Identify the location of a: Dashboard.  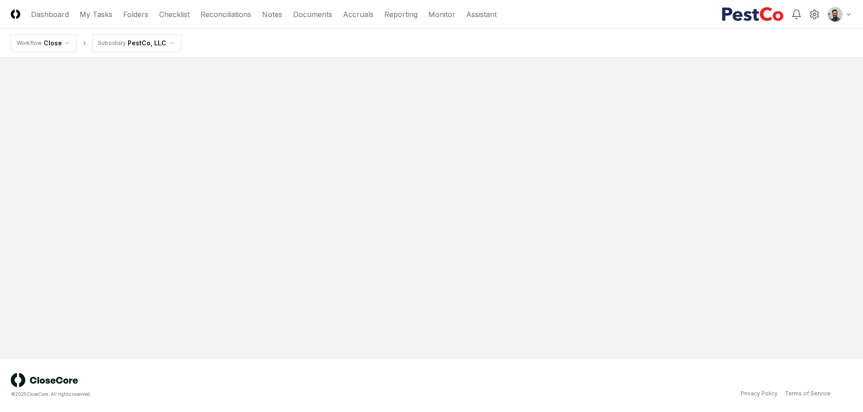
(50, 14).